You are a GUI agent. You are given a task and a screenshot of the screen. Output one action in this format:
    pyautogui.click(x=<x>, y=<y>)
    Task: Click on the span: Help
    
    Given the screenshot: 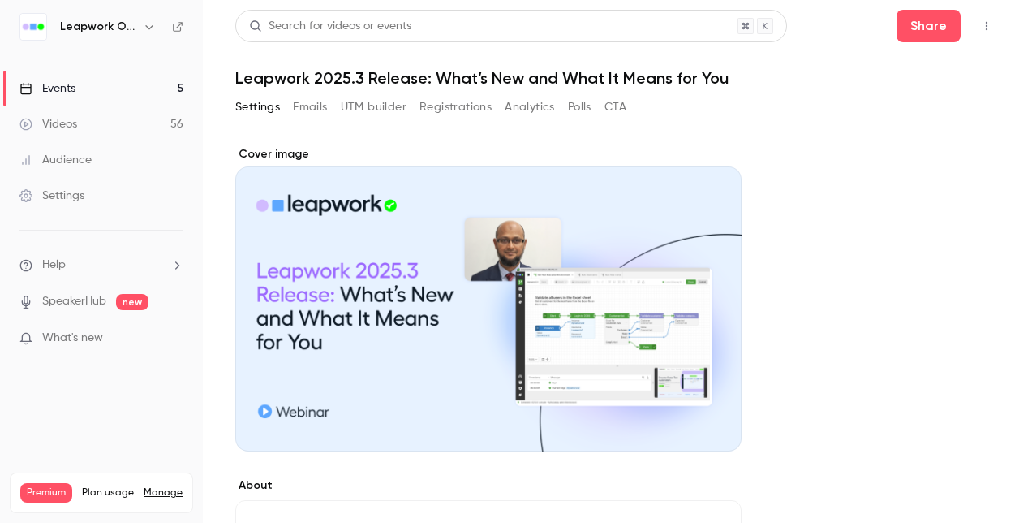 What is the action you would take?
    pyautogui.click(x=54, y=265)
    